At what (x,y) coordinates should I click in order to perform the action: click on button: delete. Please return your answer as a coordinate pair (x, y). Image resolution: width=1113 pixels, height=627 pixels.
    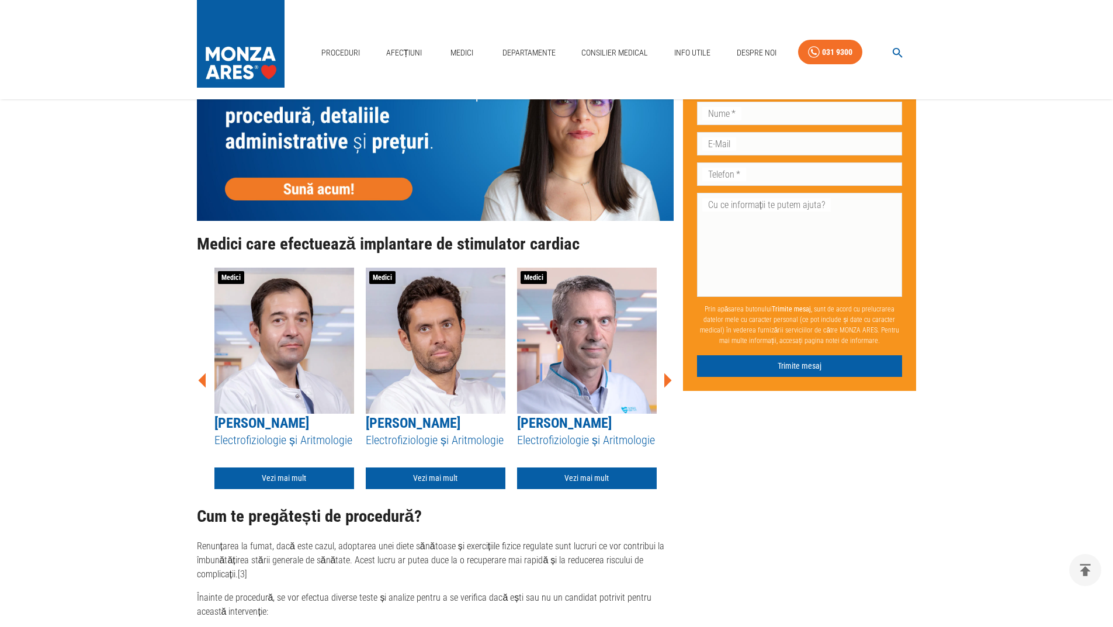
    Looking at the image, I should click on (1085, 570).